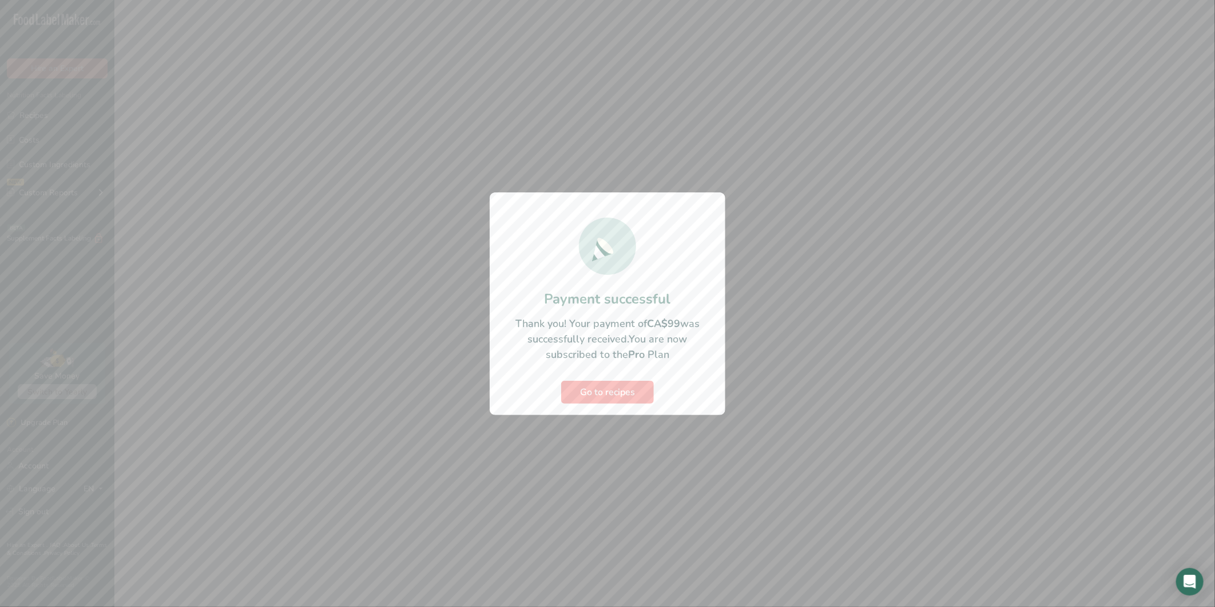 Image resolution: width=1215 pixels, height=607 pixels. Describe the element at coordinates (617, 346) in the screenshot. I see `span: You are now subscribed to the Plan` at that location.